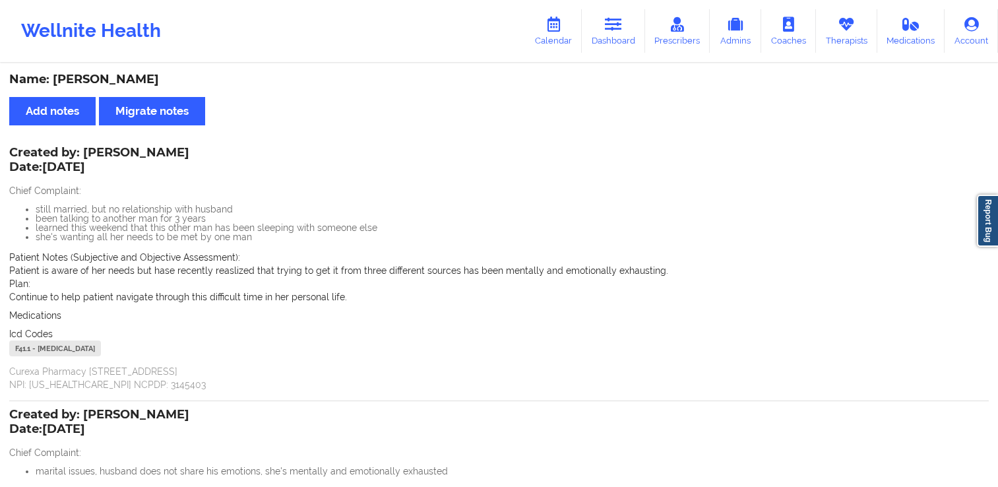  Describe the element at coordinates (35, 315) in the screenshot. I see `span: Medications` at that location.